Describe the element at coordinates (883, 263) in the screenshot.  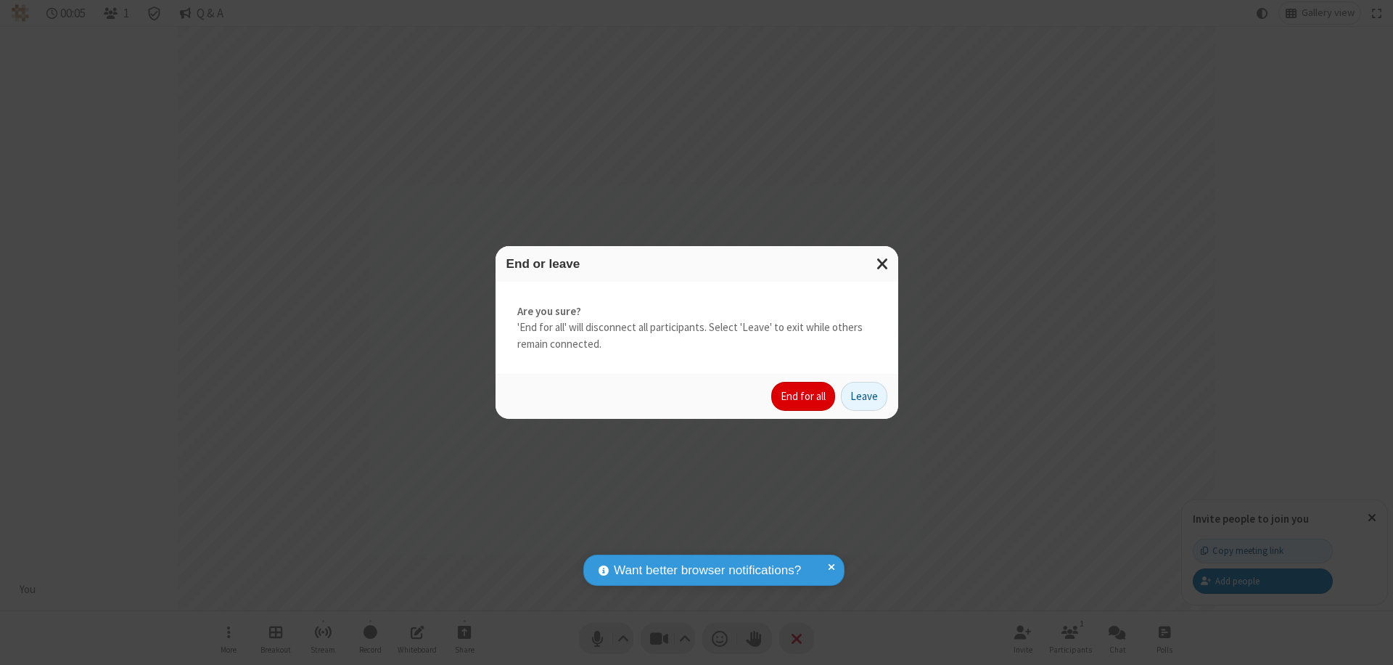
I see `button: Close modal` at that location.